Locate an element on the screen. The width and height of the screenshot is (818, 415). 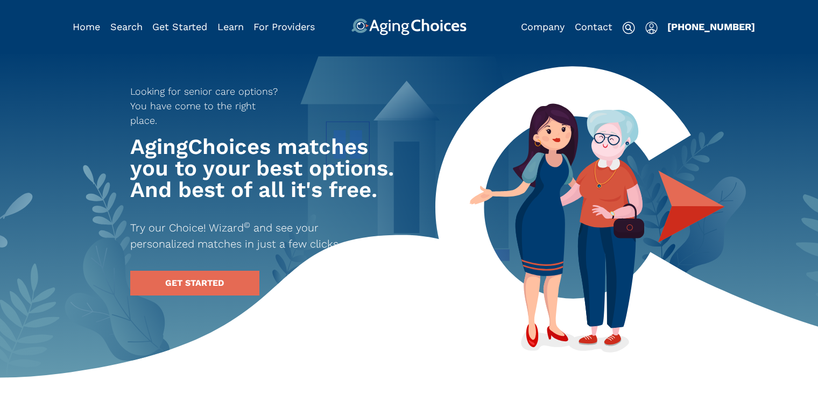
p: Looking for senior care options? You have come to the right place. is located at coordinates (208, 106).